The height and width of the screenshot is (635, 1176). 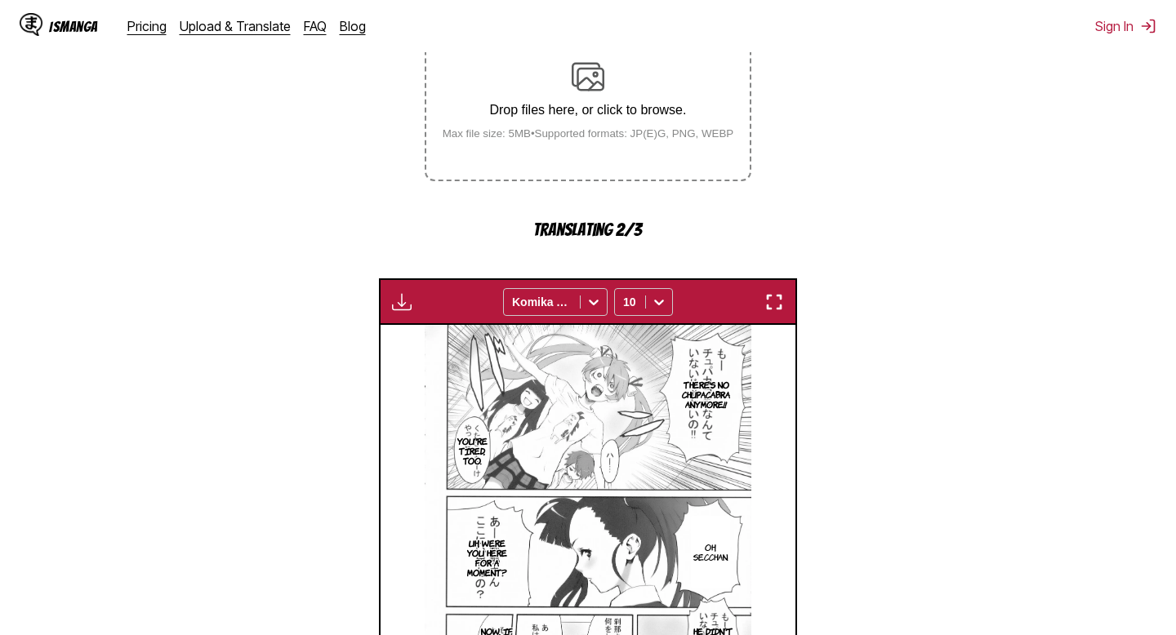 I want to click on p: There's no chupacabra anymore!!, so click(x=705, y=394).